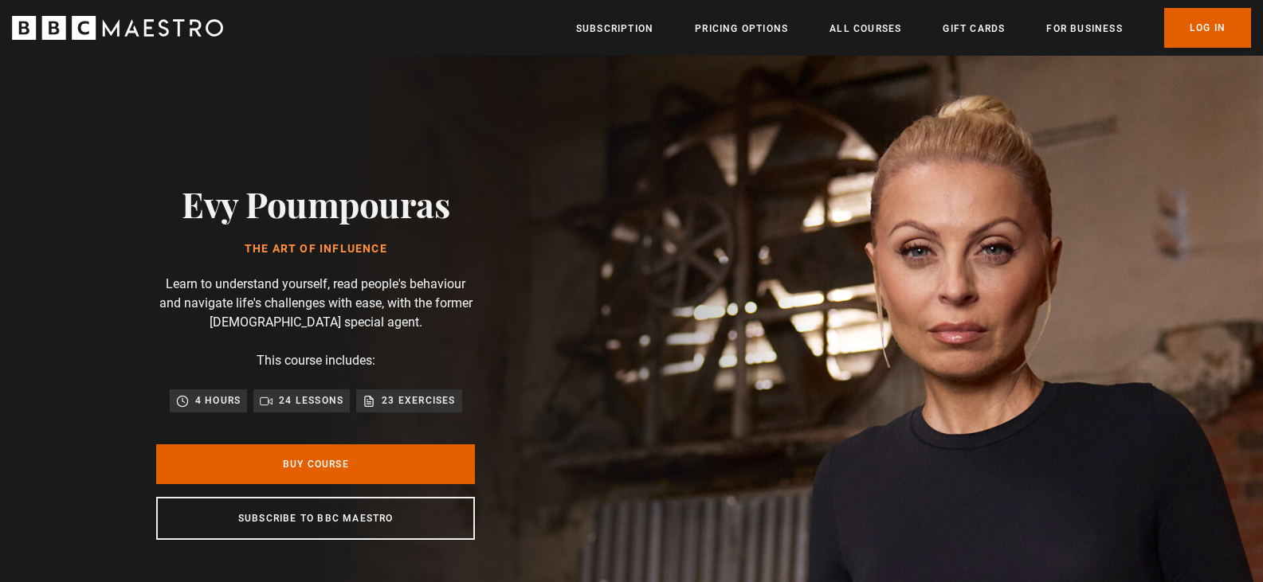 This screenshot has height=582, width=1263. I want to click on a: For business, so click(1083, 29).